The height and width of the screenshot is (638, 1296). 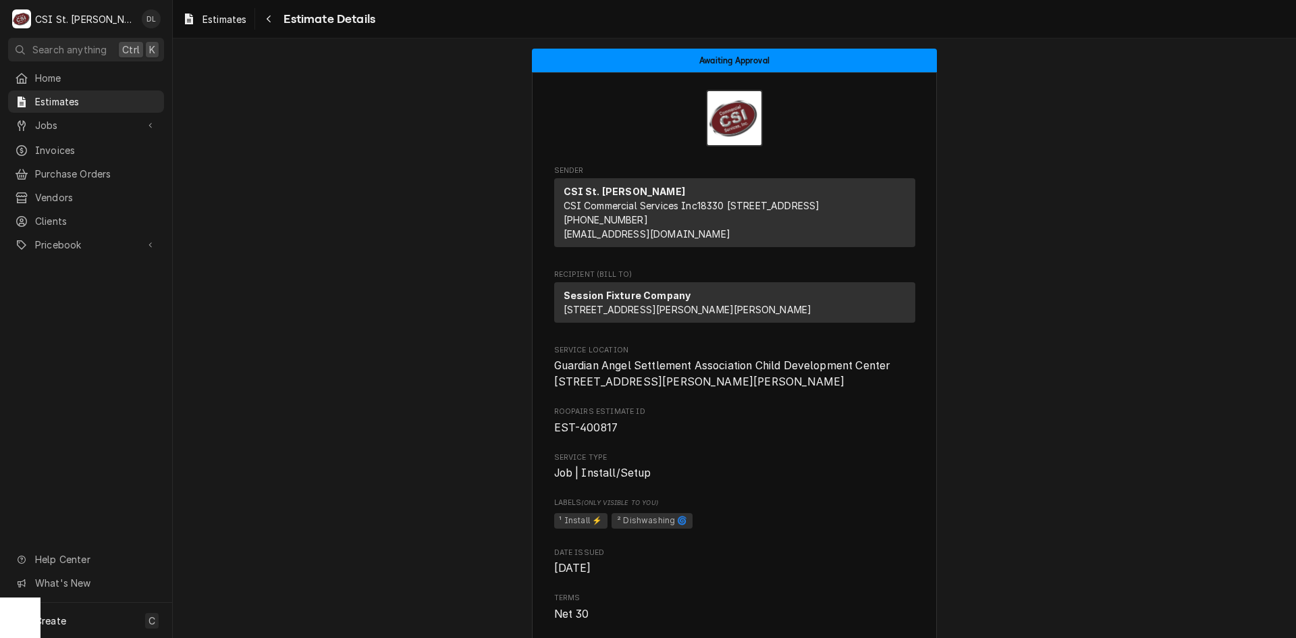 I want to click on div: Terms, so click(x=734, y=607).